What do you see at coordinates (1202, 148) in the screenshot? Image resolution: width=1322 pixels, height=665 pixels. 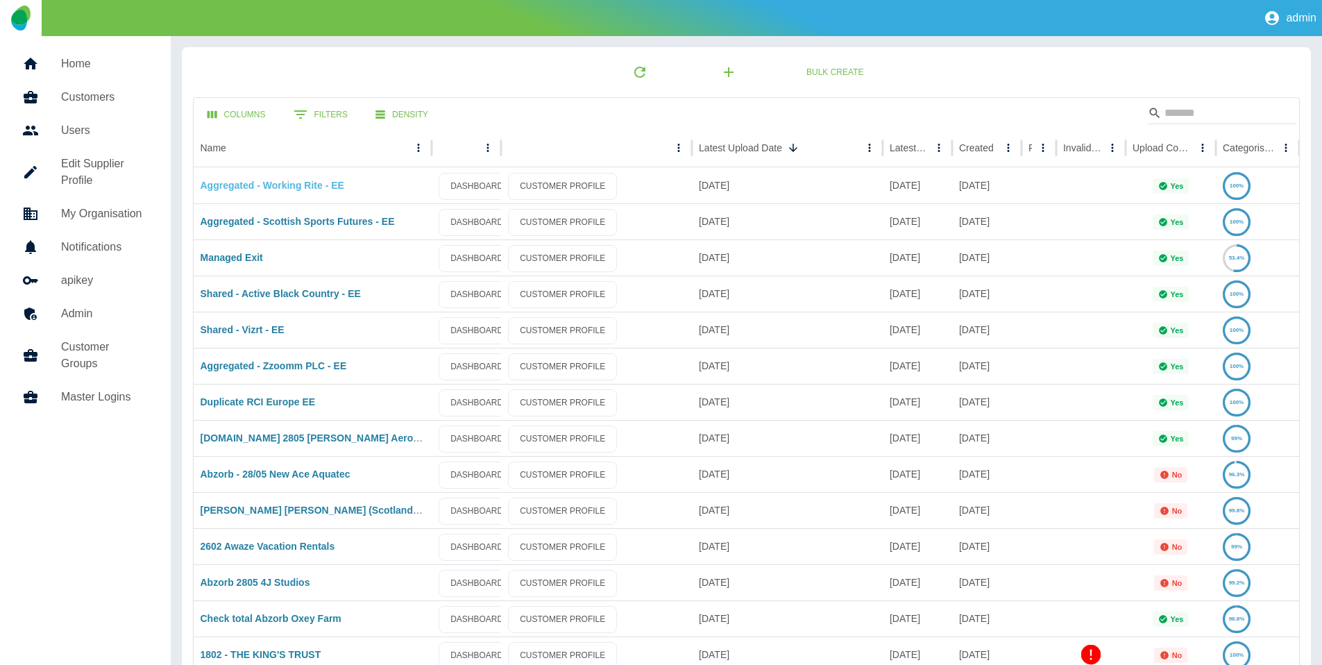 I see `button: Upload Complete column menu` at bounding box center [1202, 148].